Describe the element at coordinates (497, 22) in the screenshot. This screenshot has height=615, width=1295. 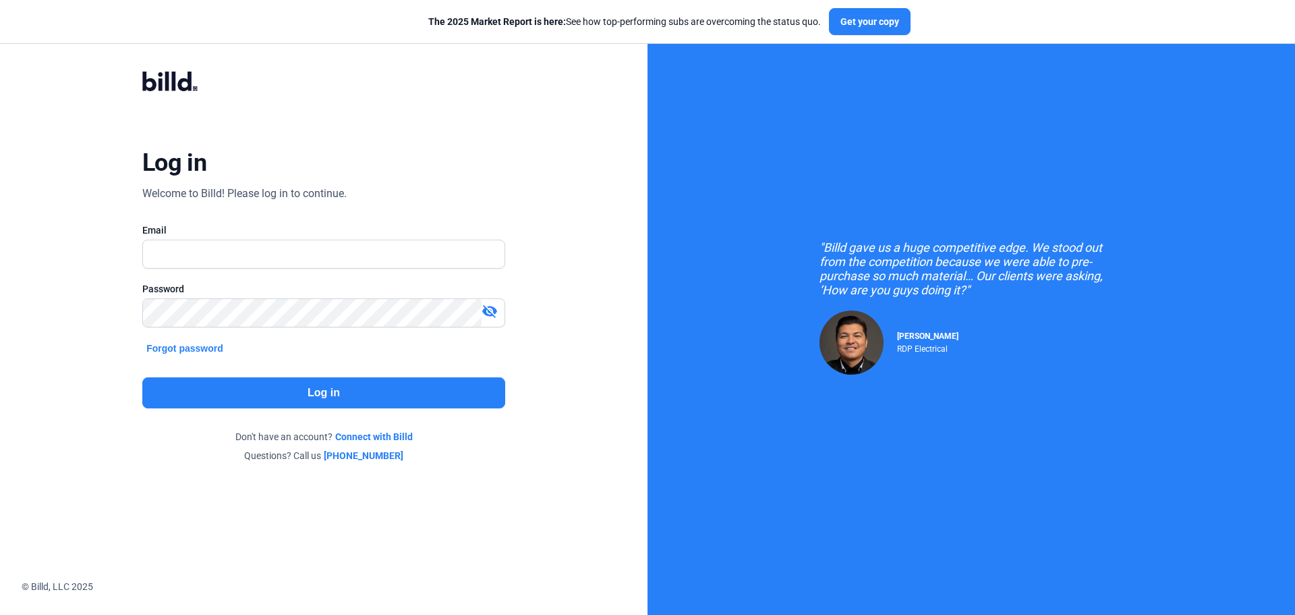
I see `span: The 2025 Market Report is here:` at that location.